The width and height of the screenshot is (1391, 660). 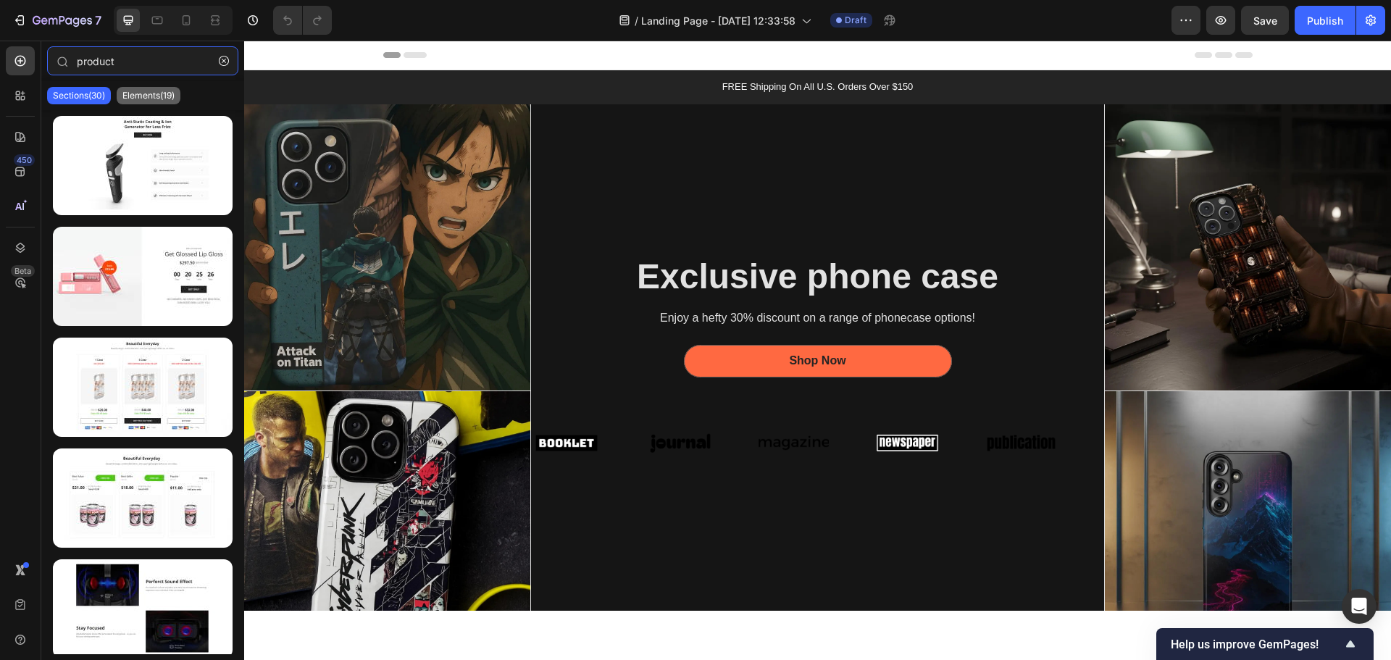 What do you see at coordinates (24, 160) in the screenshot?
I see `div: 450` at bounding box center [24, 160].